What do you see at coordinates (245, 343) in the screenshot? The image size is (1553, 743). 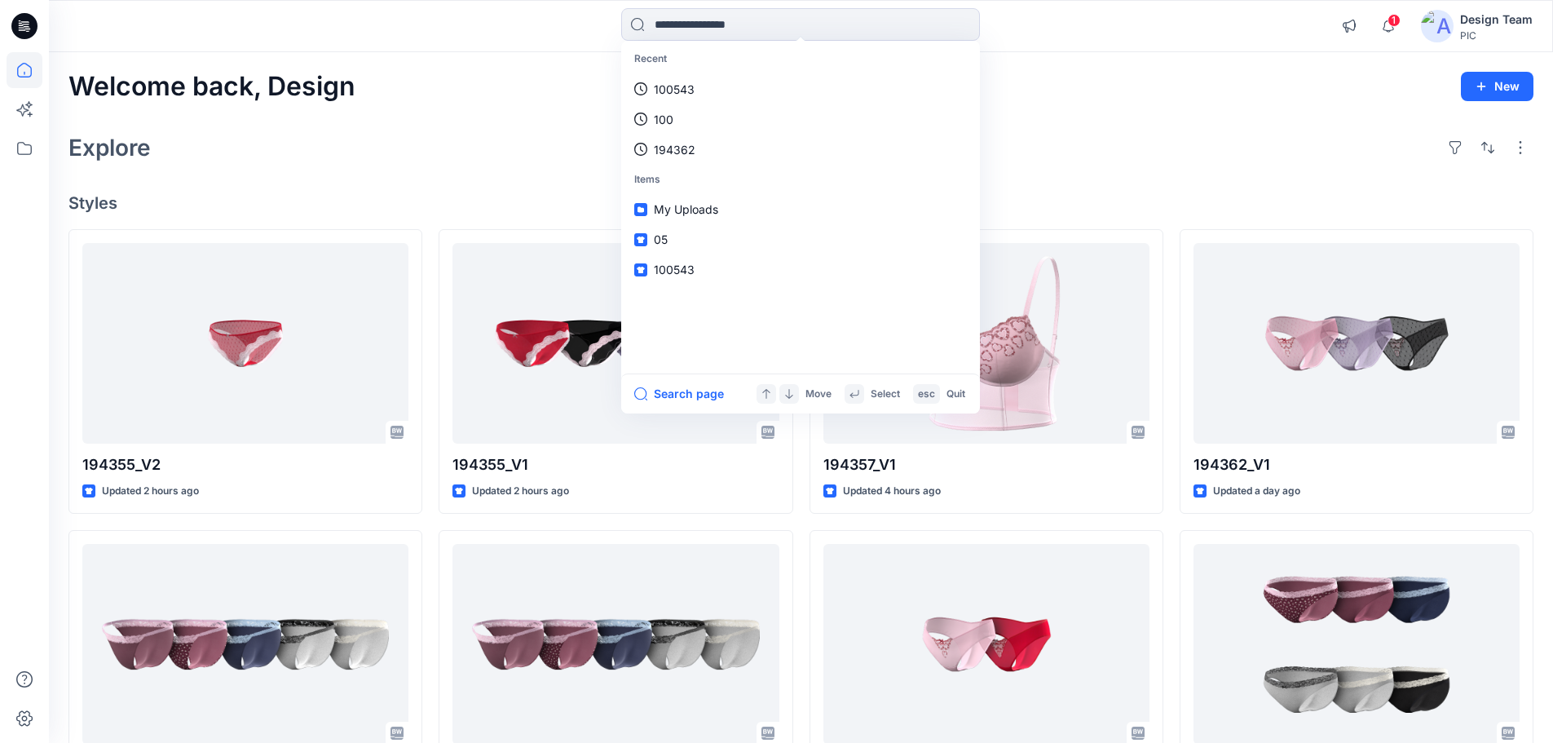 I see `a: 194355_V2` at bounding box center [245, 343].